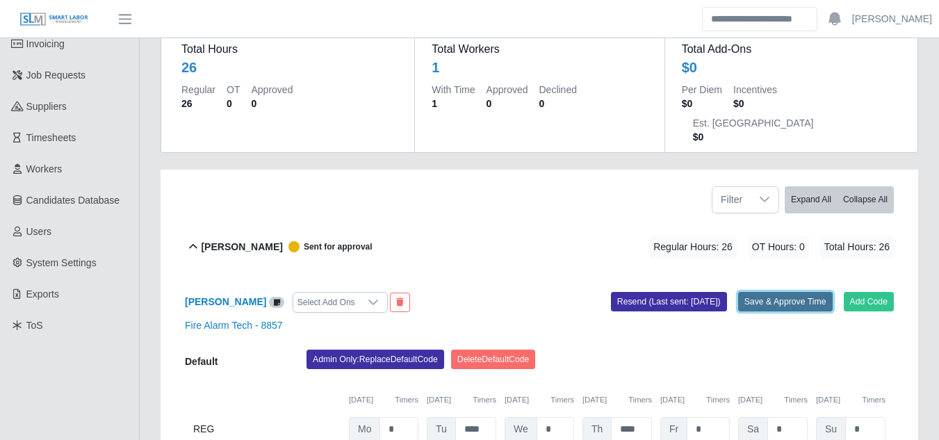  Describe the element at coordinates (786, 302) in the screenshot. I see `button: Save & Approve Time` at that location.